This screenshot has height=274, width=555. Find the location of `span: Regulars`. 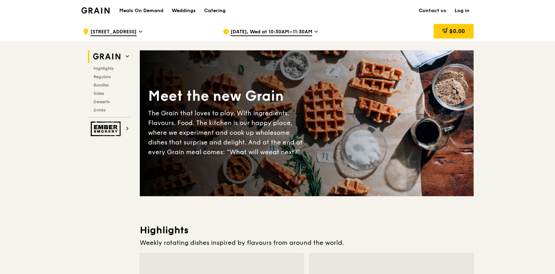

span: Regulars is located at coordinates (102, 77).